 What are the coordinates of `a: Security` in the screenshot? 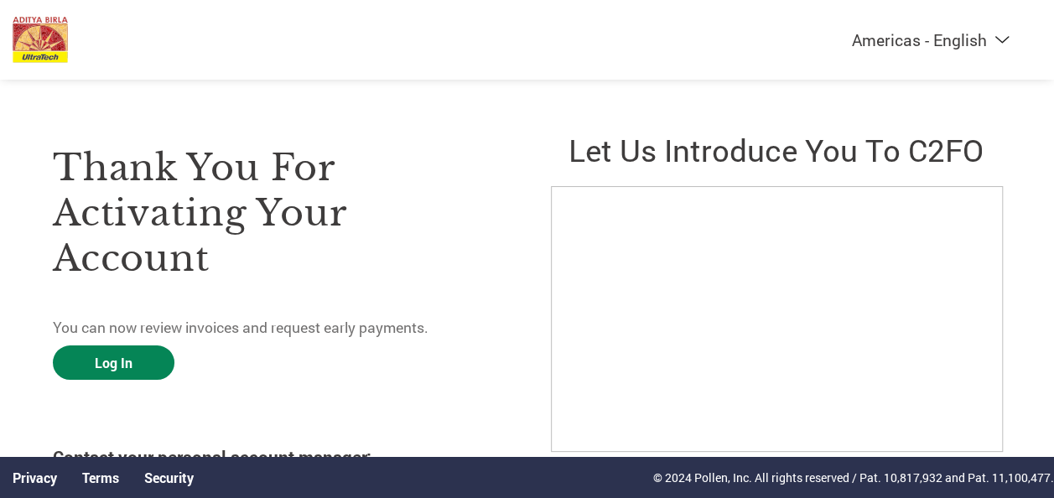 It's located at (169, 477).